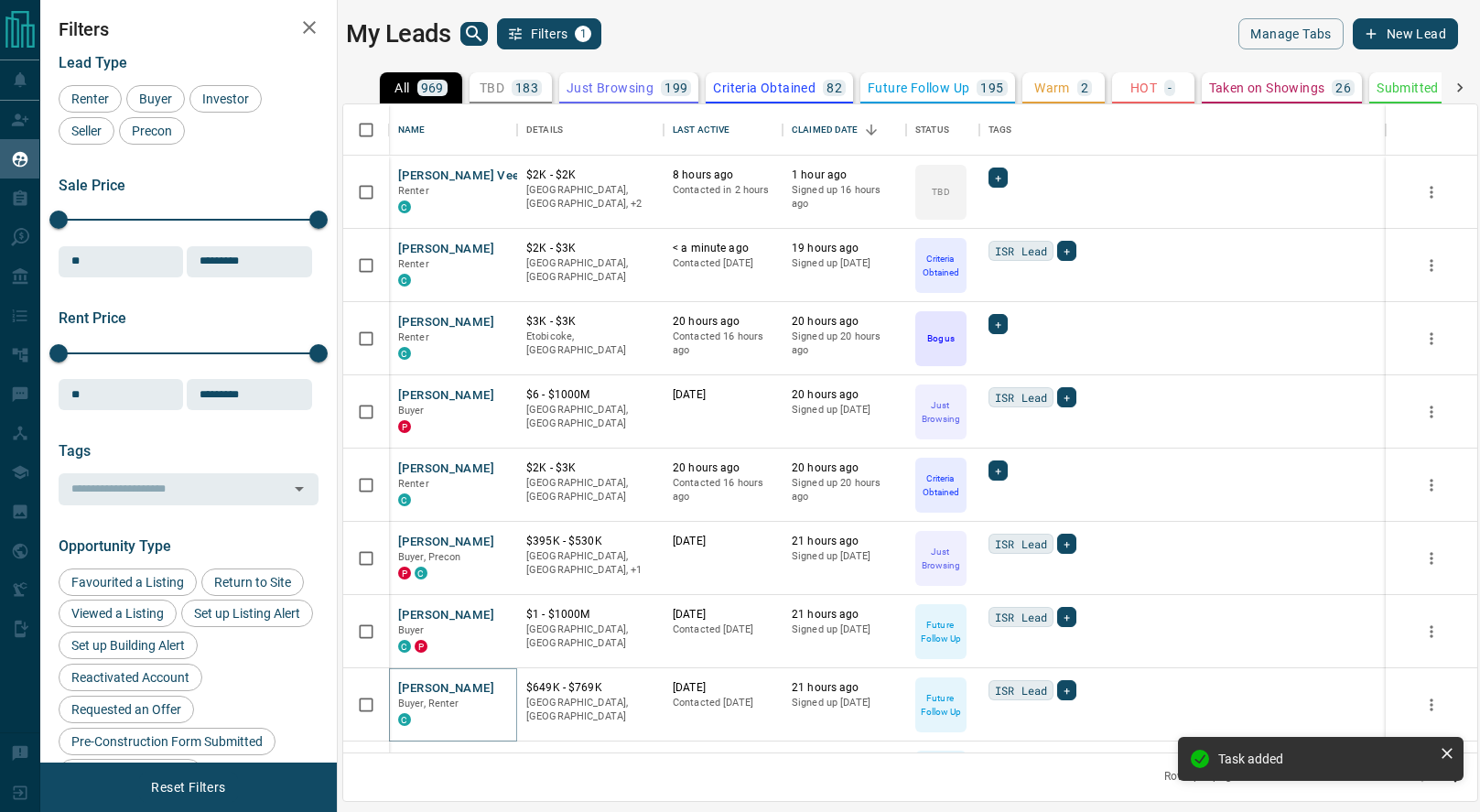 Image resolution: width=1480 pixels, height=812 pixels. Describe the element at coordinates (723, 248) in the screenshot. I see `p: < a minute ago` at that location.